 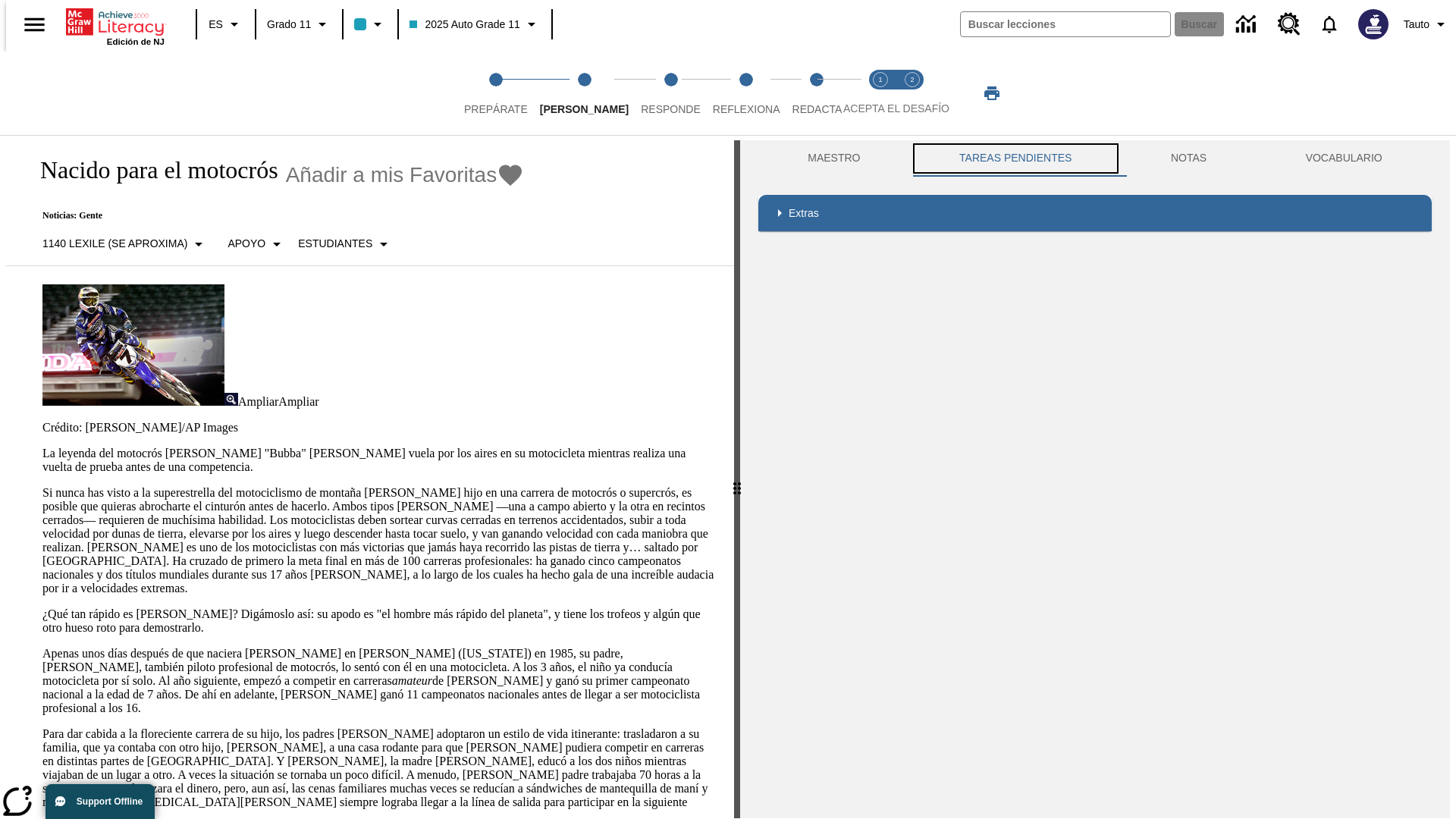 I want to click on p: Noticias: Gente, so click(x=273, y=215).